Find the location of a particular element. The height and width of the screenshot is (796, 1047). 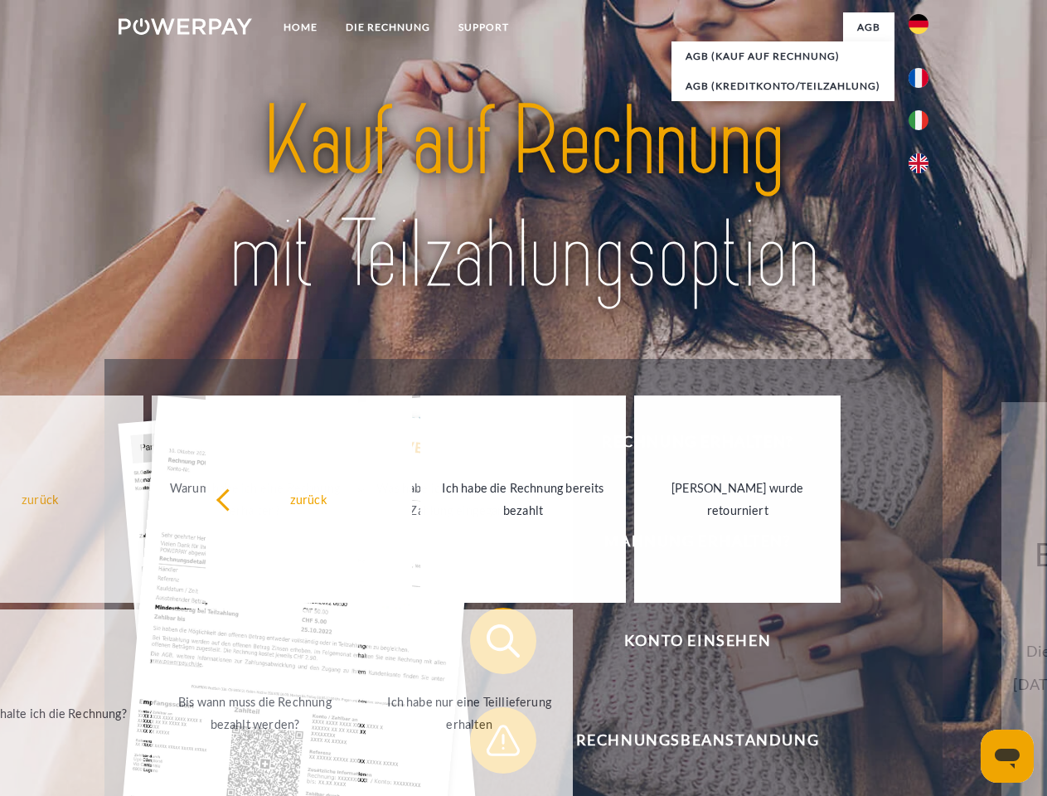

span: Rechnungsbeanstandung is located at coordinates (697, 740).